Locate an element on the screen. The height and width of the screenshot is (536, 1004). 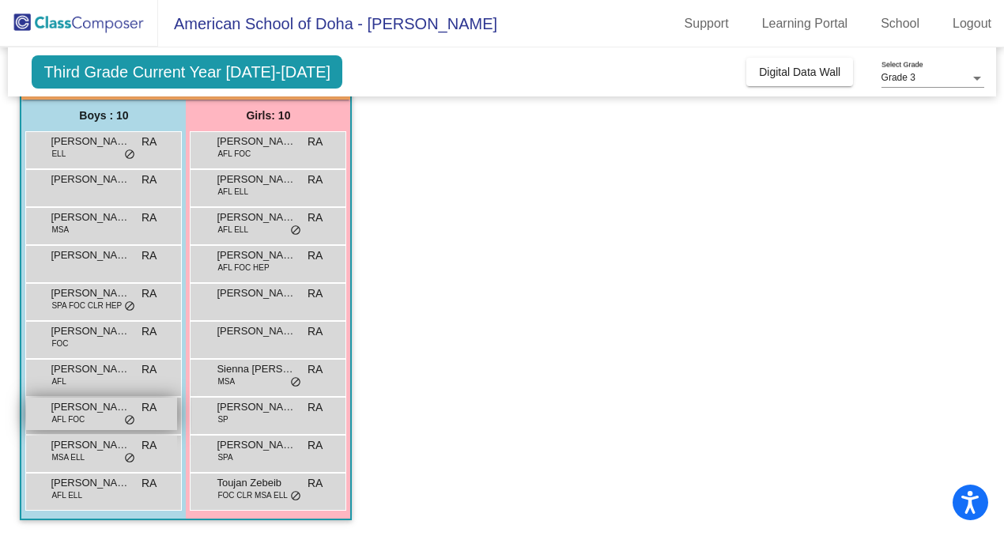
span: MSA ELL is located at coordinates (68, 457).